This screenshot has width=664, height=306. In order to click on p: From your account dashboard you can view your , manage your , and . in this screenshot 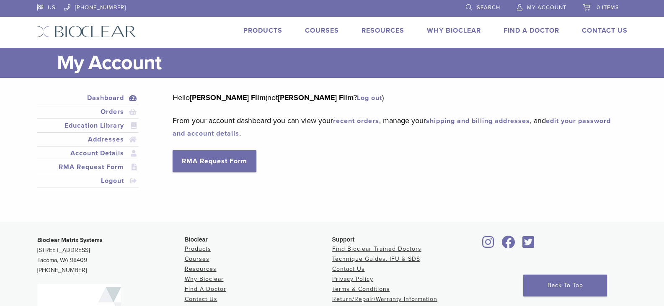, I will do `click(393, 127)`.